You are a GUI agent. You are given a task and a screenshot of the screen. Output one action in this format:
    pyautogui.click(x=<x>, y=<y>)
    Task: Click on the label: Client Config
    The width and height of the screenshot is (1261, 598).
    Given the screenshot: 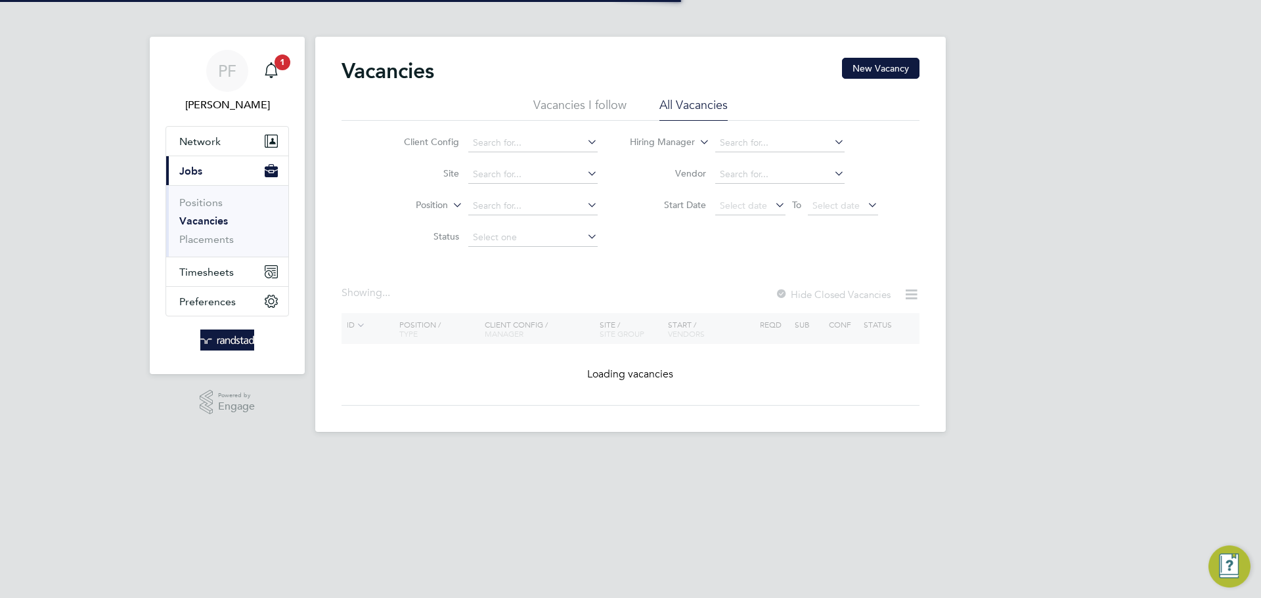 What is the action you would take?
    pyautogui.click(x=421, y=142)
    